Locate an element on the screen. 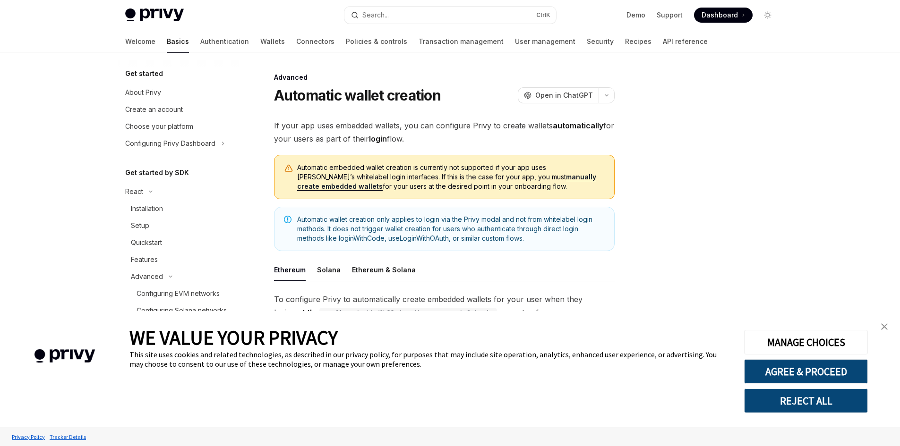 The width and height of the screenshot is (900, 446). a: User management is located at coordinates (545, 42).